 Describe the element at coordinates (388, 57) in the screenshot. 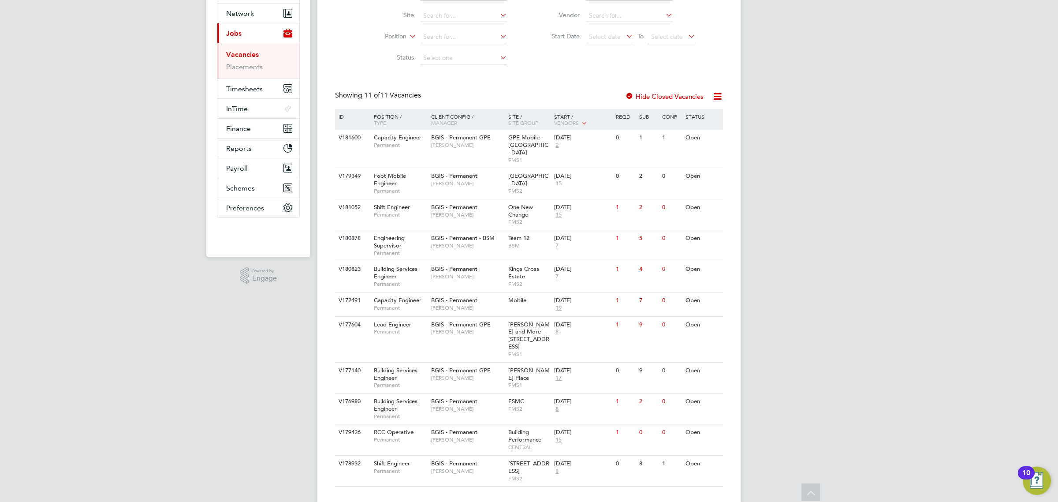

I see `label: Status` at that location.